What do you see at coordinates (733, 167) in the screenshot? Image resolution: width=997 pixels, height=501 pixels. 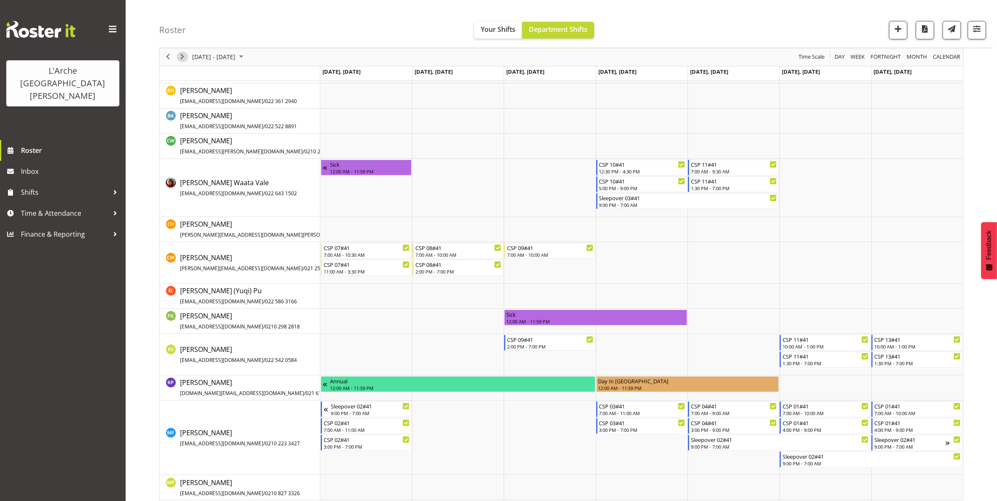 I see `div: Cherri Waata Vale"s event - CSP 11#41 Begin From Friday, June 13, 2025 at 7:00:00 AM GMT+12:00 En...` at bounding box center [733, 167].